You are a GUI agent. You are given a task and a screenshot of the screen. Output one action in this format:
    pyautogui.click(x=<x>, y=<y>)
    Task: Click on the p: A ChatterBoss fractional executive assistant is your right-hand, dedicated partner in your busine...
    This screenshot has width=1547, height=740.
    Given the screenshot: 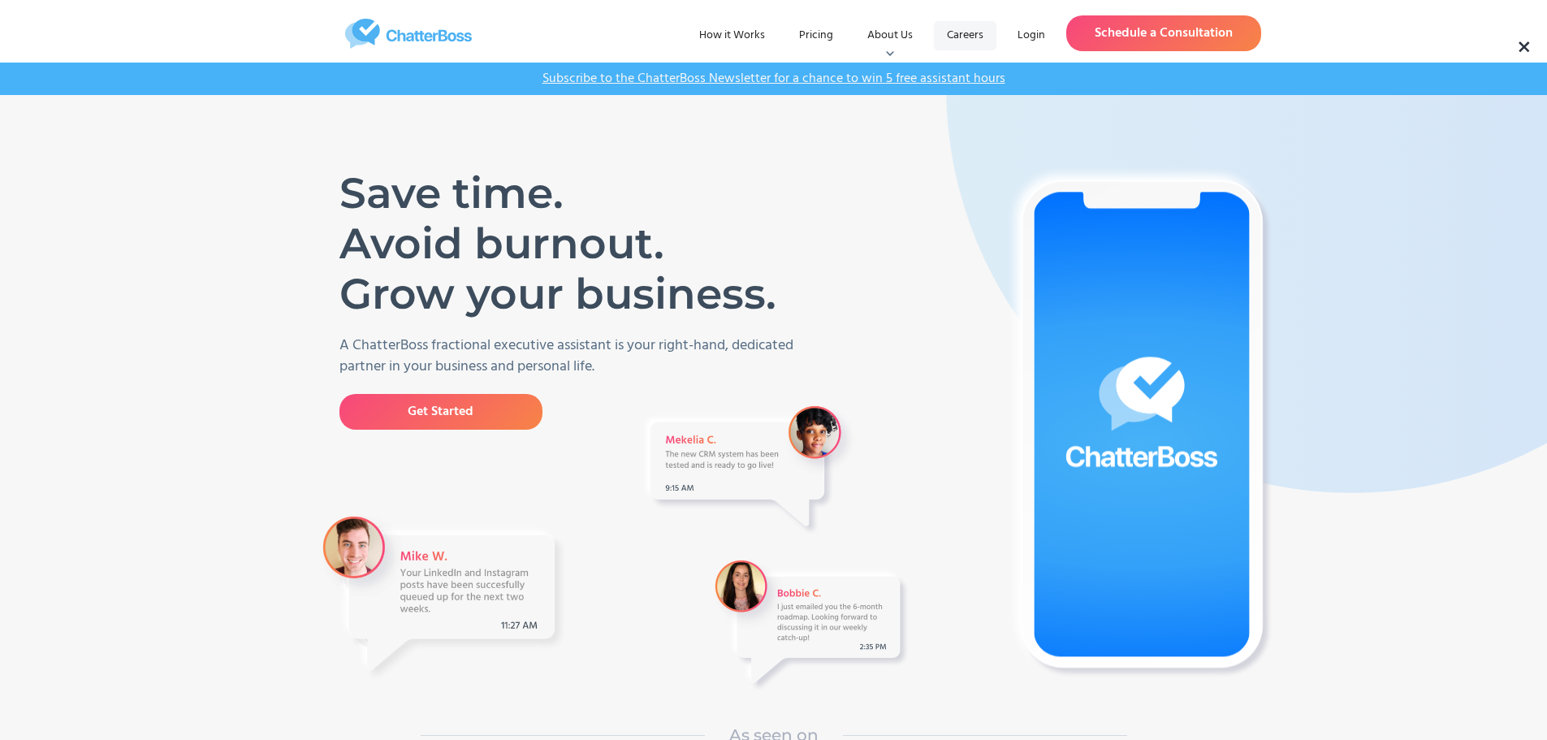 What is the action you would take?
    pyautogui.click(x=577, y=357)
    